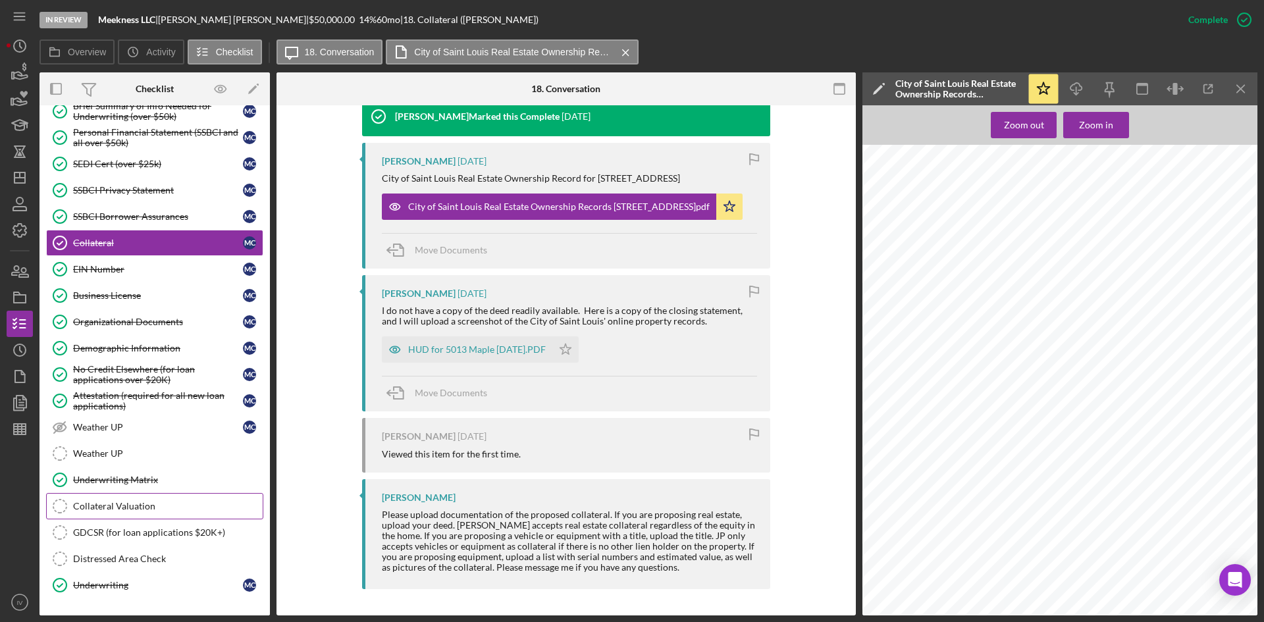 The image size is (1264, 622). Describe the element at coordinates (155, 138) in the screenshot. I see `a: Personal Financial Statement (SSBCI and all over $50k)MC` at that location.